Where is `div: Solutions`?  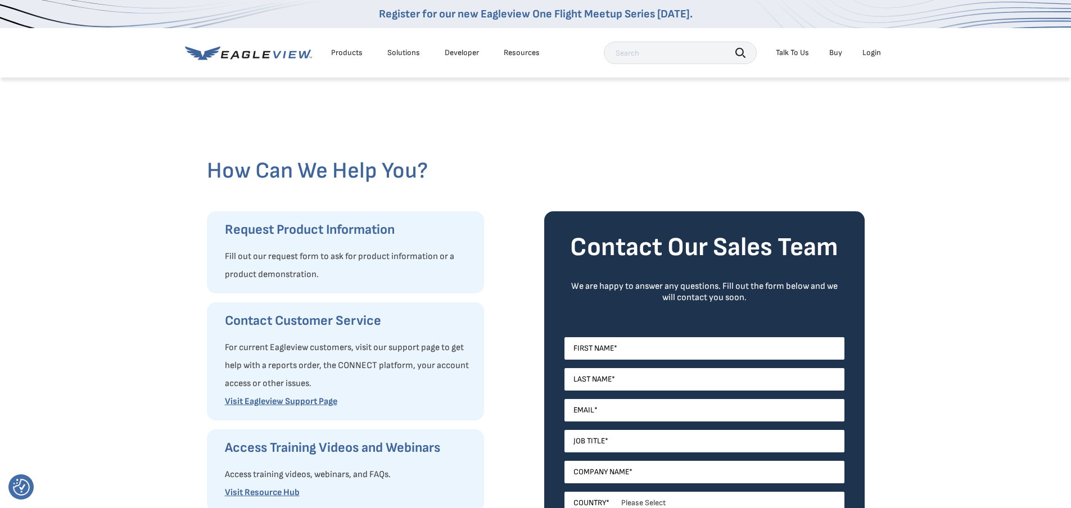
div: Solutions is located at coordinates (404, 53).